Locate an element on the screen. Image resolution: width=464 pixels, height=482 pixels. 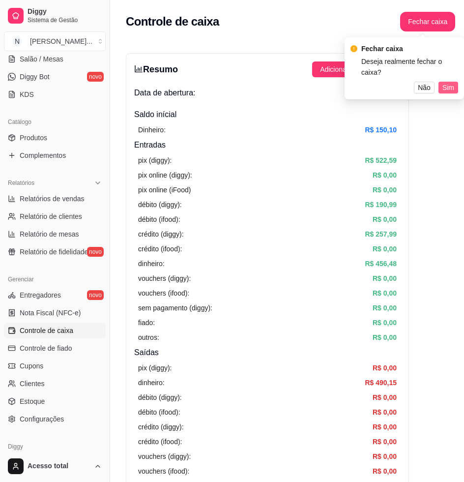
article: R$ 257,99 is located at coordinates (380, 234).